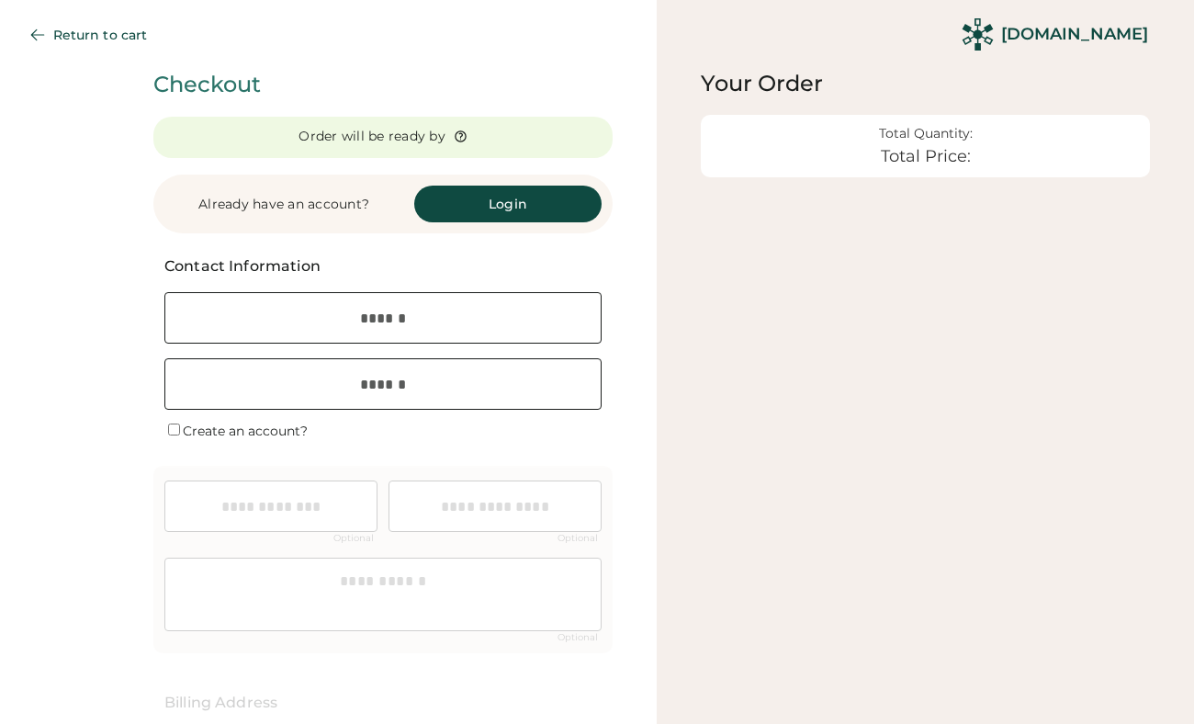 The height and width of the screenshot is (724, 1194). What do you see at coordinates (508, 204) in the screenshot?
I see `button: Login` at bounding box center [508, 204].